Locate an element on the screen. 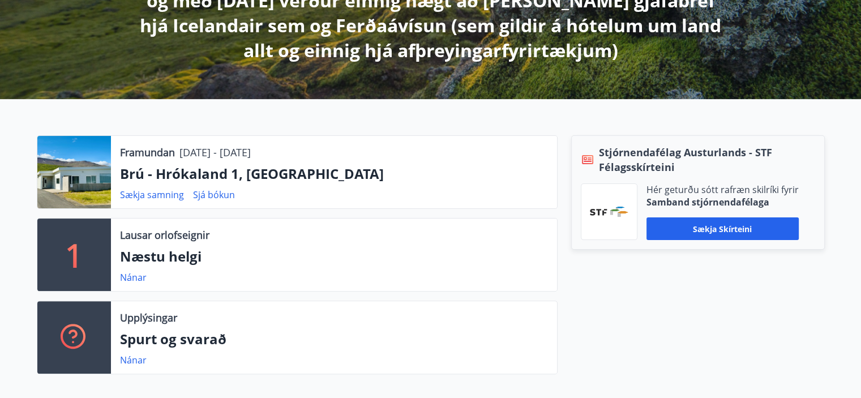 The height and width of the screenshot is (398, 861). span: Stjórnendafélag Austurlands - STF Félagsskírteini is located at coordinates (707, 160).